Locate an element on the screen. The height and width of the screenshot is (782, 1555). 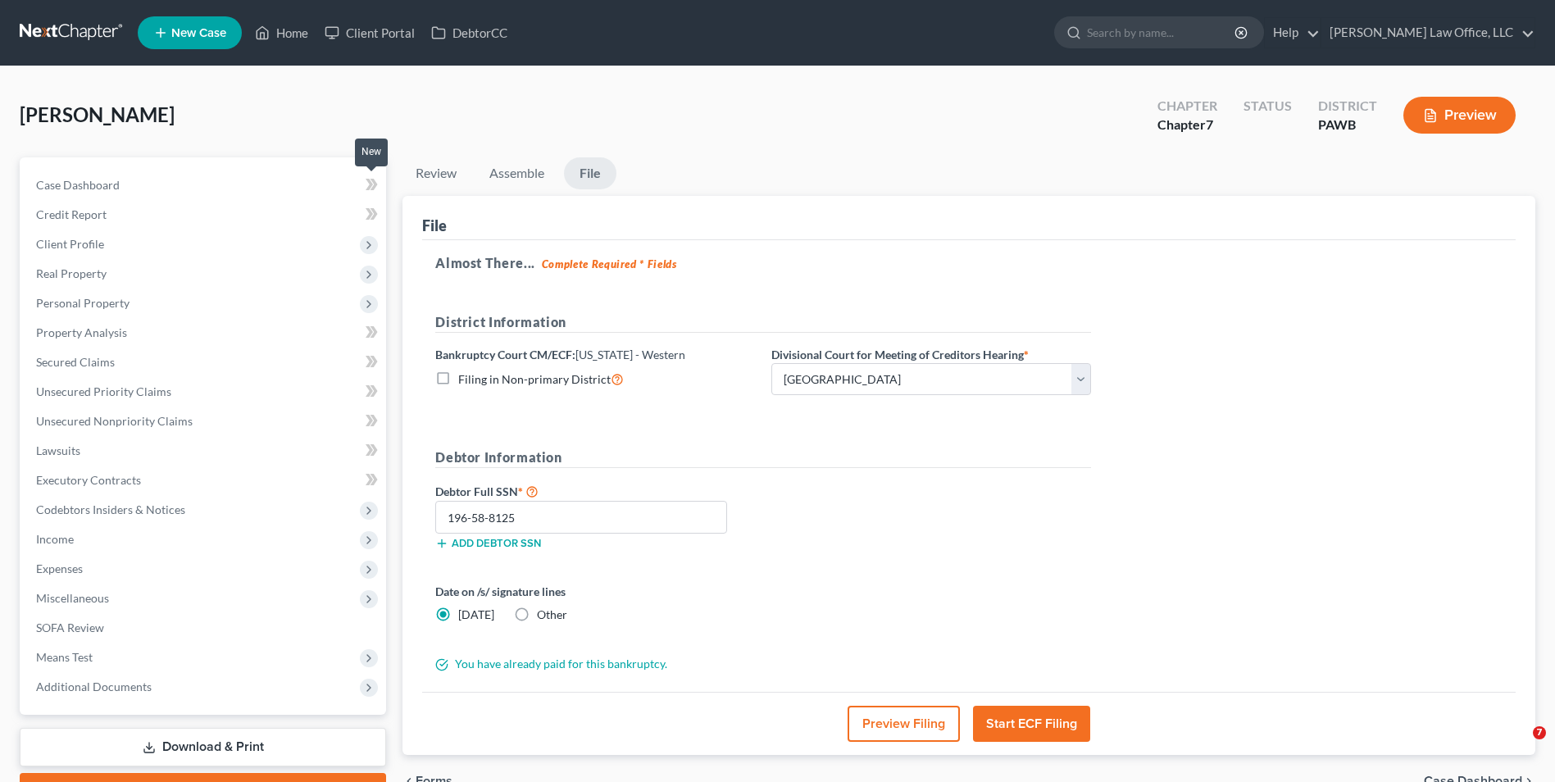
h5: Debtor Information is located at coordinates (763, 457).